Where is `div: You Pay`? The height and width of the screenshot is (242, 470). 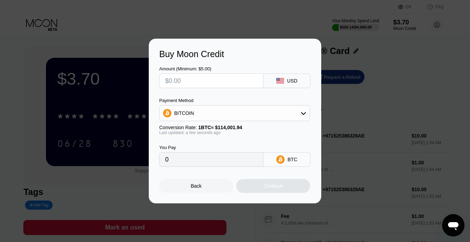 div: You Pay is located at coordinates (211, 147).